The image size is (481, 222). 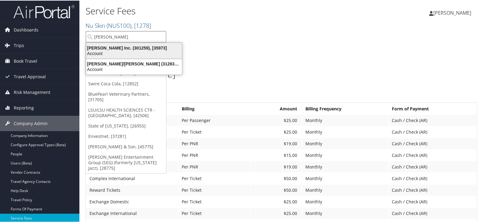 What do you see at coordinates (276, 154) in the screenshot?
I see `td: $15.00` at bounding box center [276, 154].